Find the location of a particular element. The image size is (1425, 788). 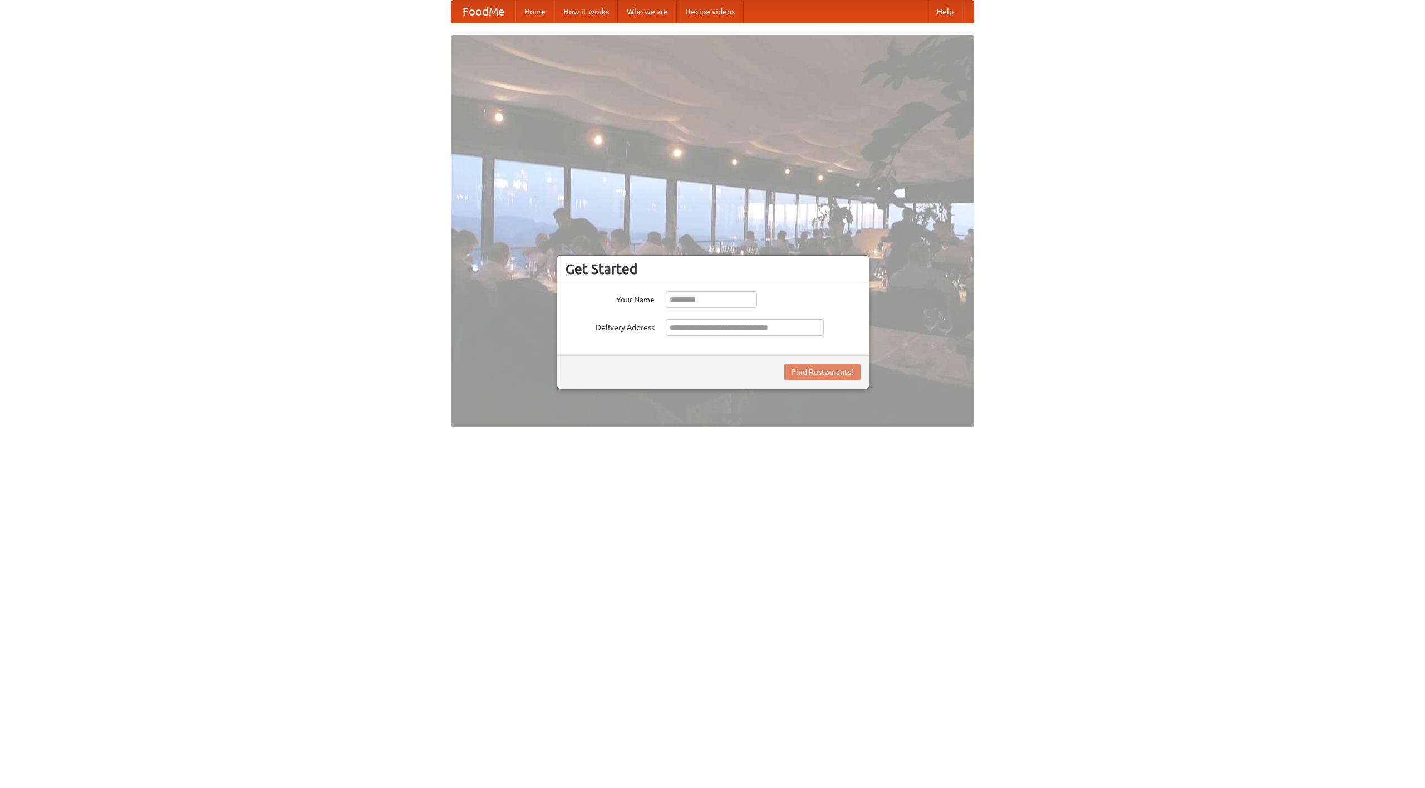

a: Who we are is located at coordinates (648, 12).